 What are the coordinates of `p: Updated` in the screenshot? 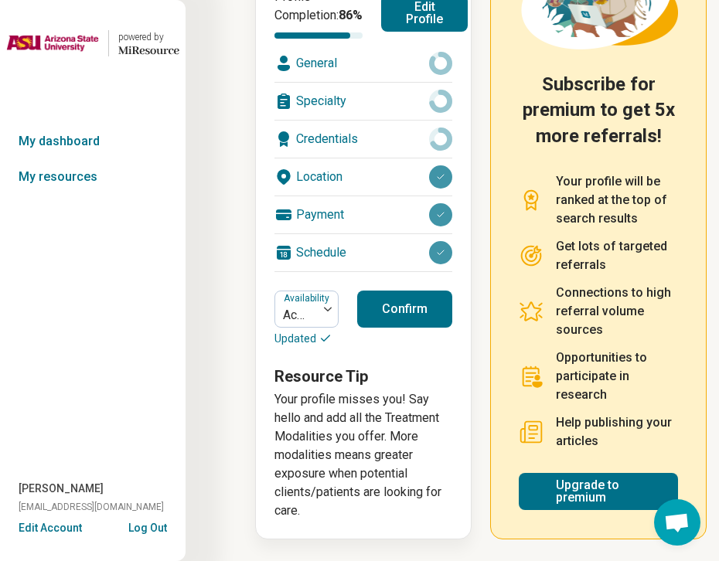 It's located at (306, 339).